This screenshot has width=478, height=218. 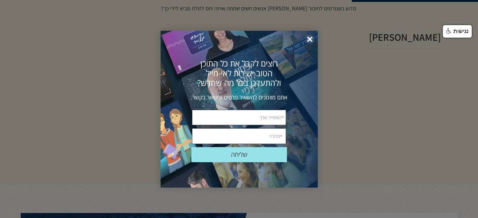 I want to click on span: נגישות, so click(x=461, y=31).